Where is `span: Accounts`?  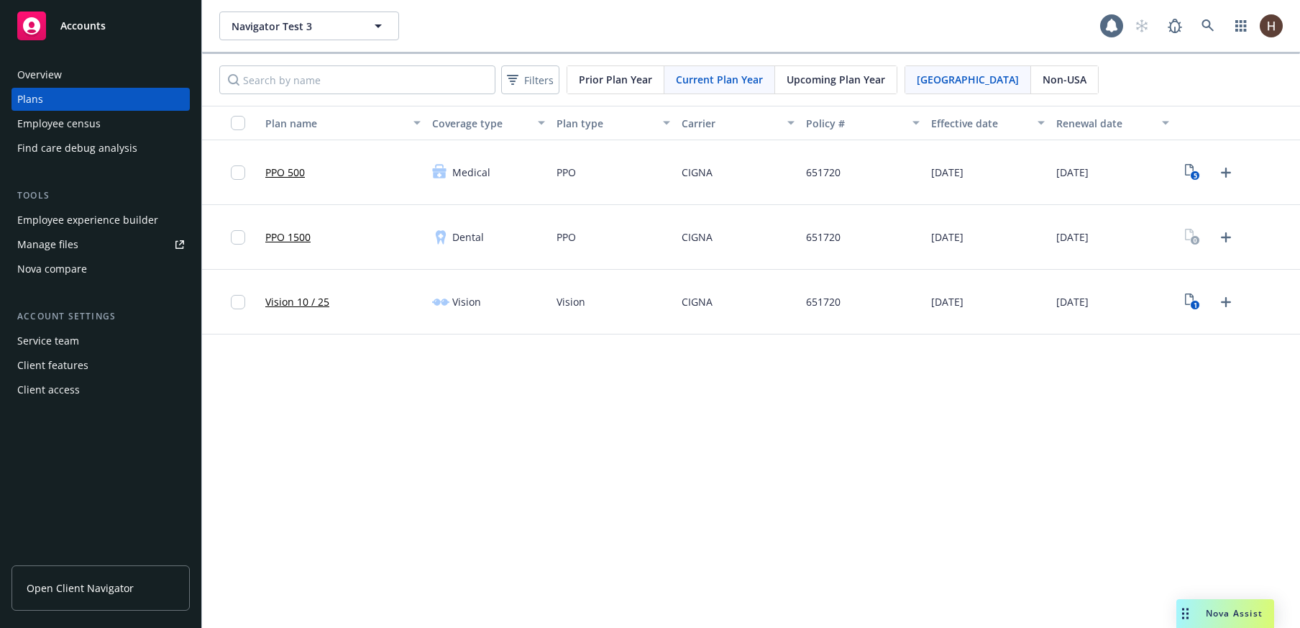
span: Accounts is located at coordinates (83, 26).